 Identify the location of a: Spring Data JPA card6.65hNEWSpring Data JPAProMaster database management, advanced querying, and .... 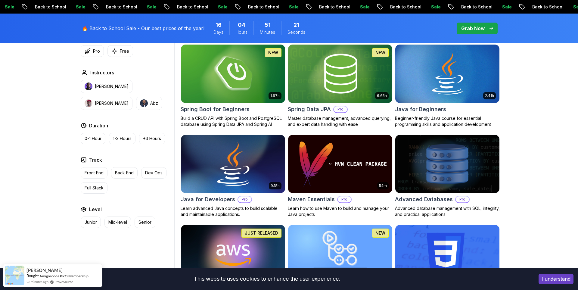
(340, 86).